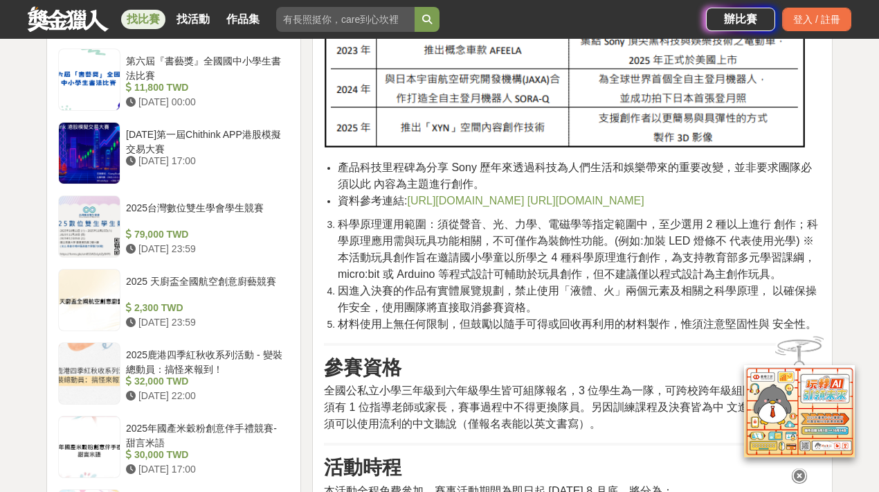  Describe the element at coordinates (577, 298) in the screenshot. I see `span: 因進入決賽的作品有實體展覽規劃，禁止使用「液體、火」兩個元素及相關之科學原理， 以確保操作安全，使用團隊將直接取消參賽資格。` at that location.